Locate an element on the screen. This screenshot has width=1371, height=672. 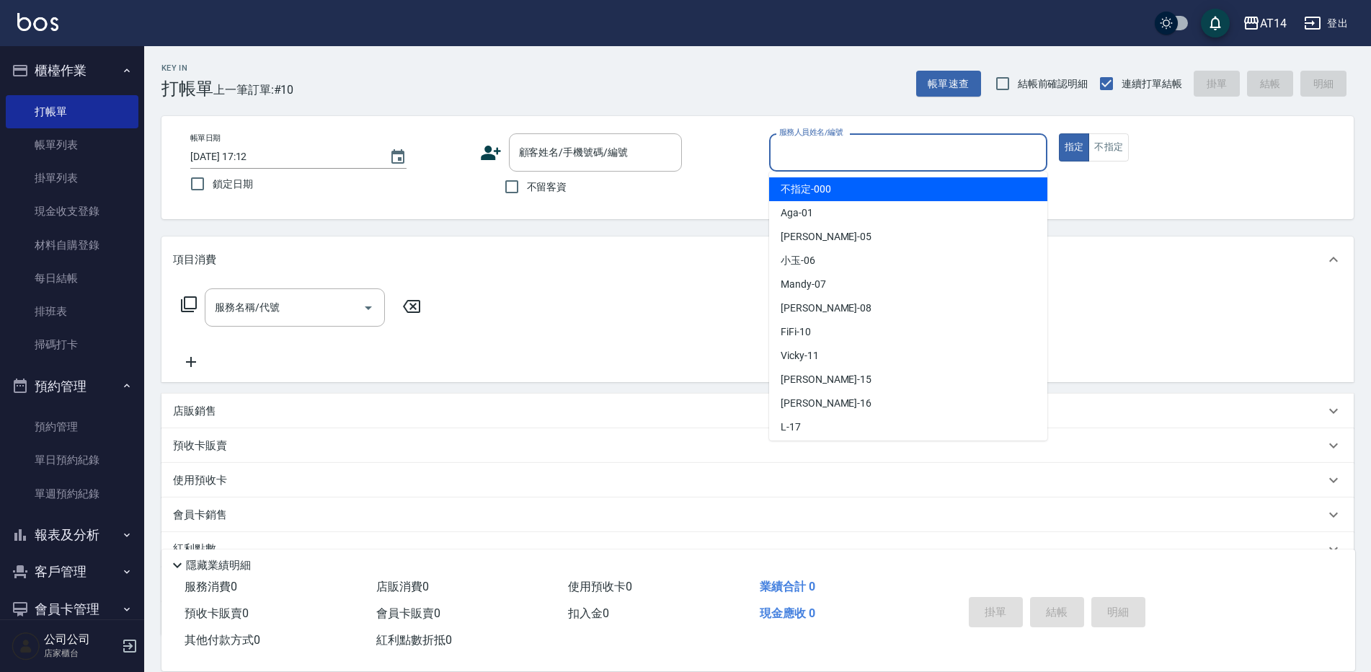
a: 掛單列表 is located at coordinates (72, 178).